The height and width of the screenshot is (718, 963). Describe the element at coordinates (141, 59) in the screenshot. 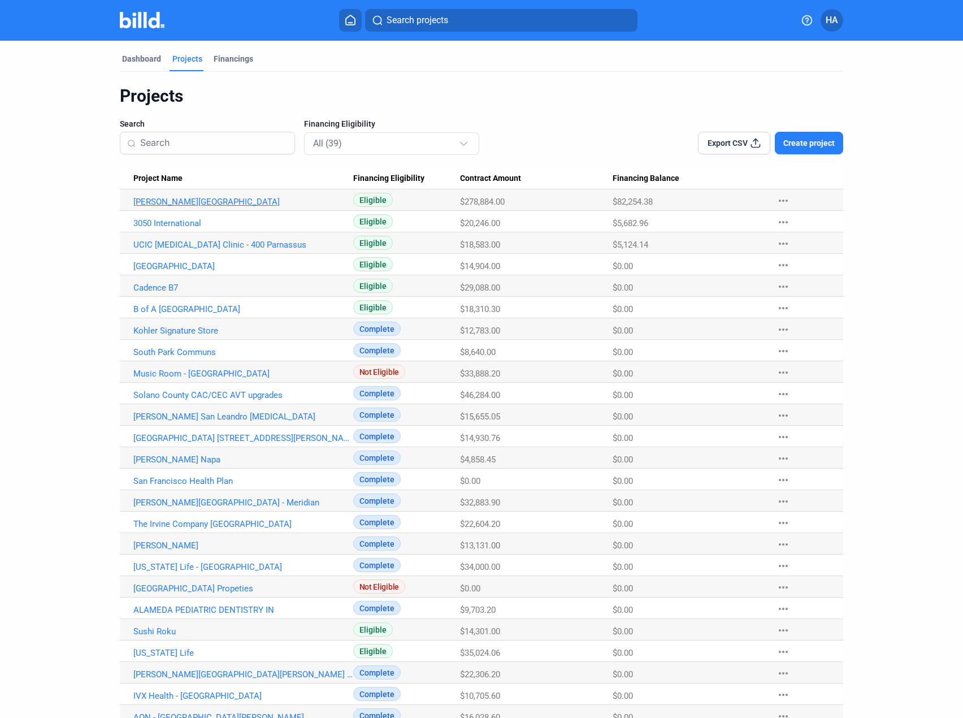

I see `div: Dashboard` at that location.